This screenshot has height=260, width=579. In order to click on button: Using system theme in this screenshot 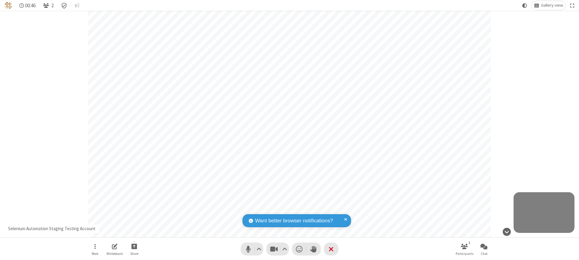, I will do `click(525, 5)`.